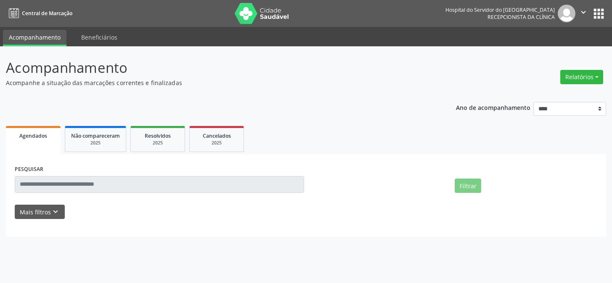  What do you see at coordinates (217, 136) in the screenshot?
I see `span: Cancelados` at bounding box center [217, 136].